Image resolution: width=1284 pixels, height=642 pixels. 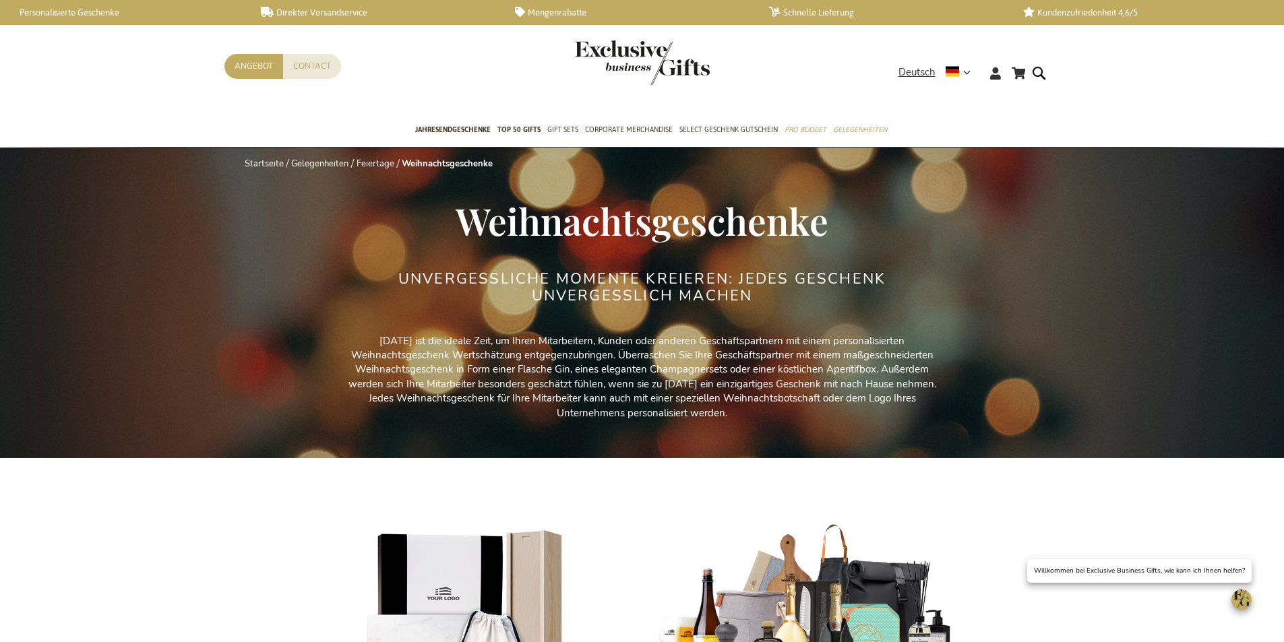 What do you see at coordinates (253, 66) in the screenshot?
I see `a: Angebot` at bounding box center [253, 66].